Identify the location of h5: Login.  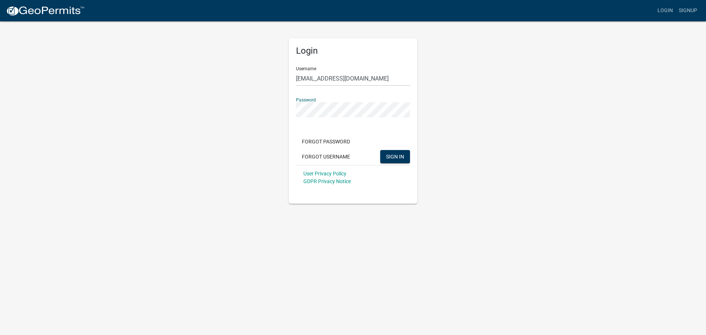
(353, 51).